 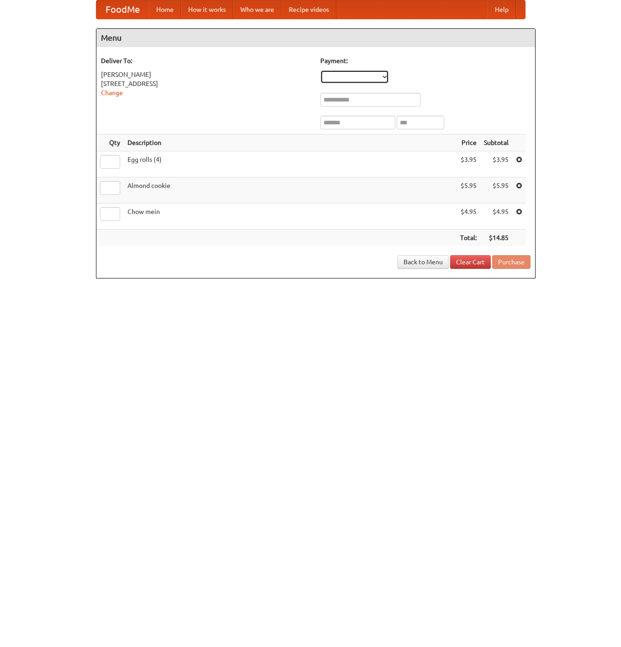 What do you see at coordinates (206, 61) in the screenshot?
I see `h5: Deliver To:` at bounding box center [206, 61].